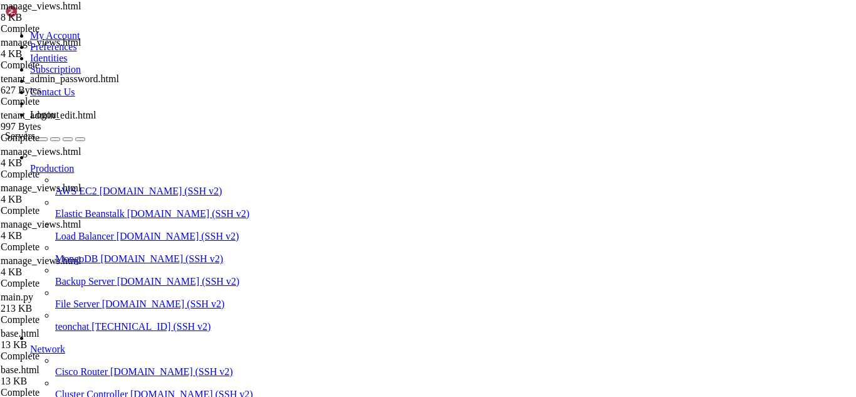  What do you see at coordinates (58, 127) in the screenshot?
I see `div: 997 Bytes` at bounding box center [58, 127].